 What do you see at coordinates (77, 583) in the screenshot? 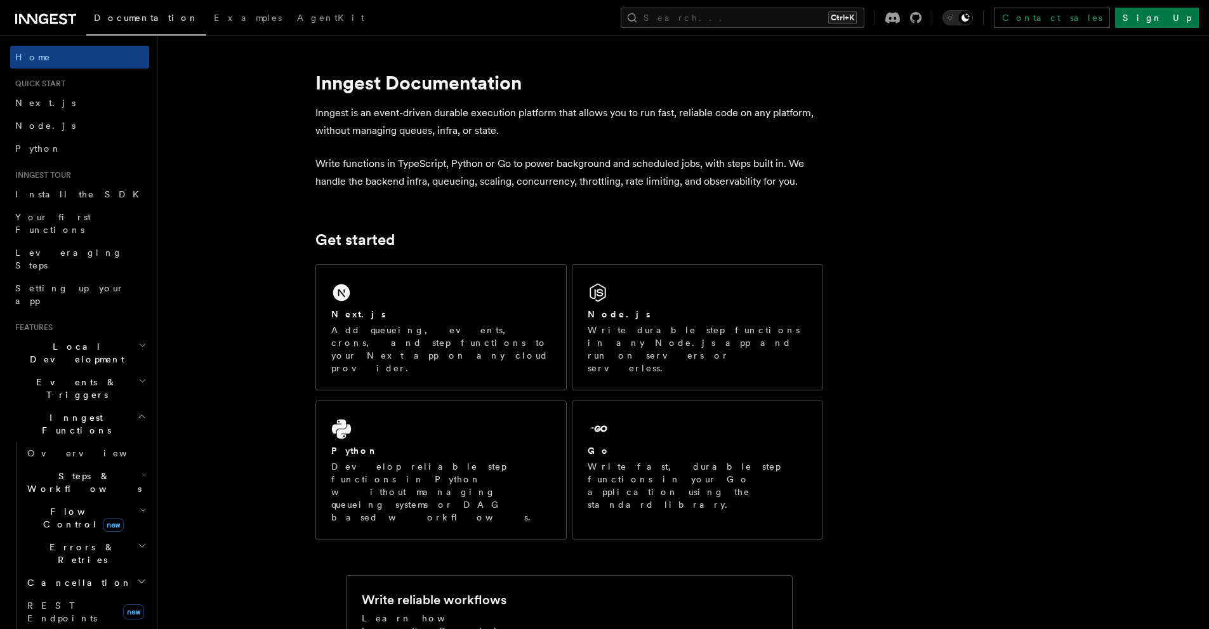
I see `span: Cancellation` at bounding box center [77, 583].